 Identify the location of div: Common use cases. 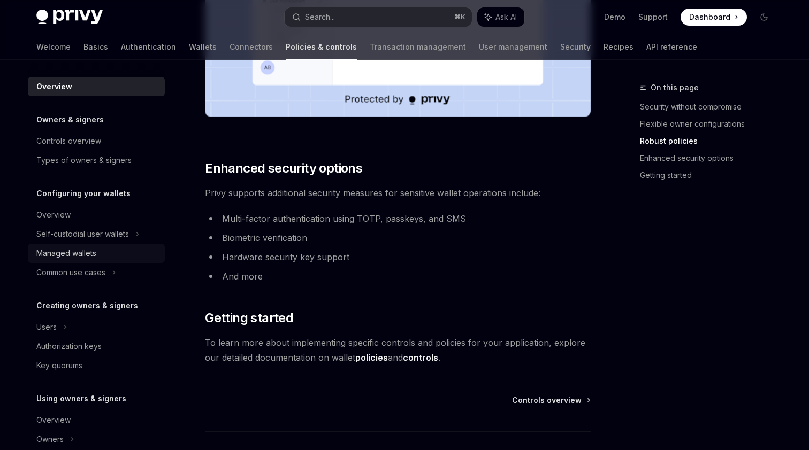
(71, 273).